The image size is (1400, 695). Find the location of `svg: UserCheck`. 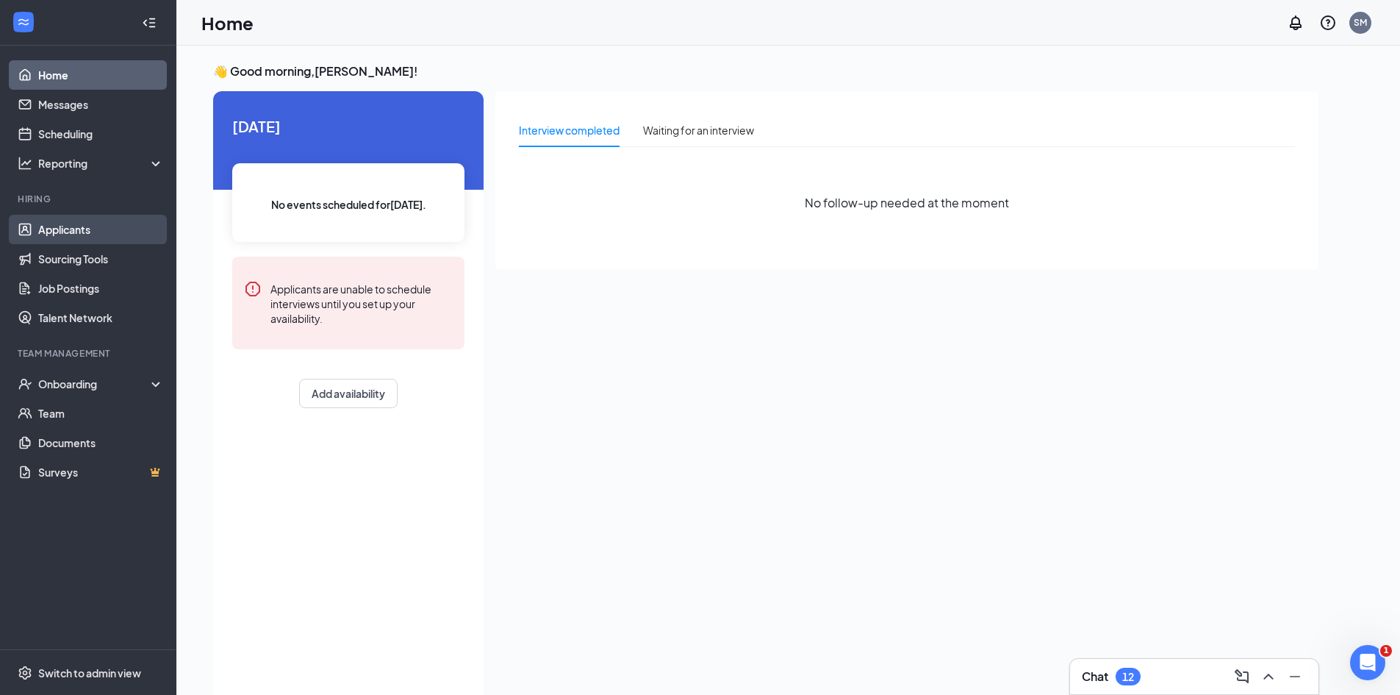

svg: UserCheck is located at coordinates (25, 384).